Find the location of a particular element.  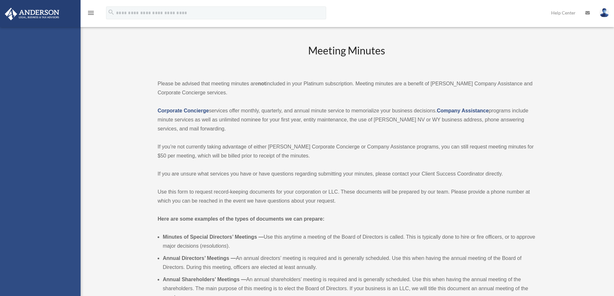

li: Use this anytime a meeting of the Board of Directors is called. This is typically done to hire or... is located at coordinates (349, 242).